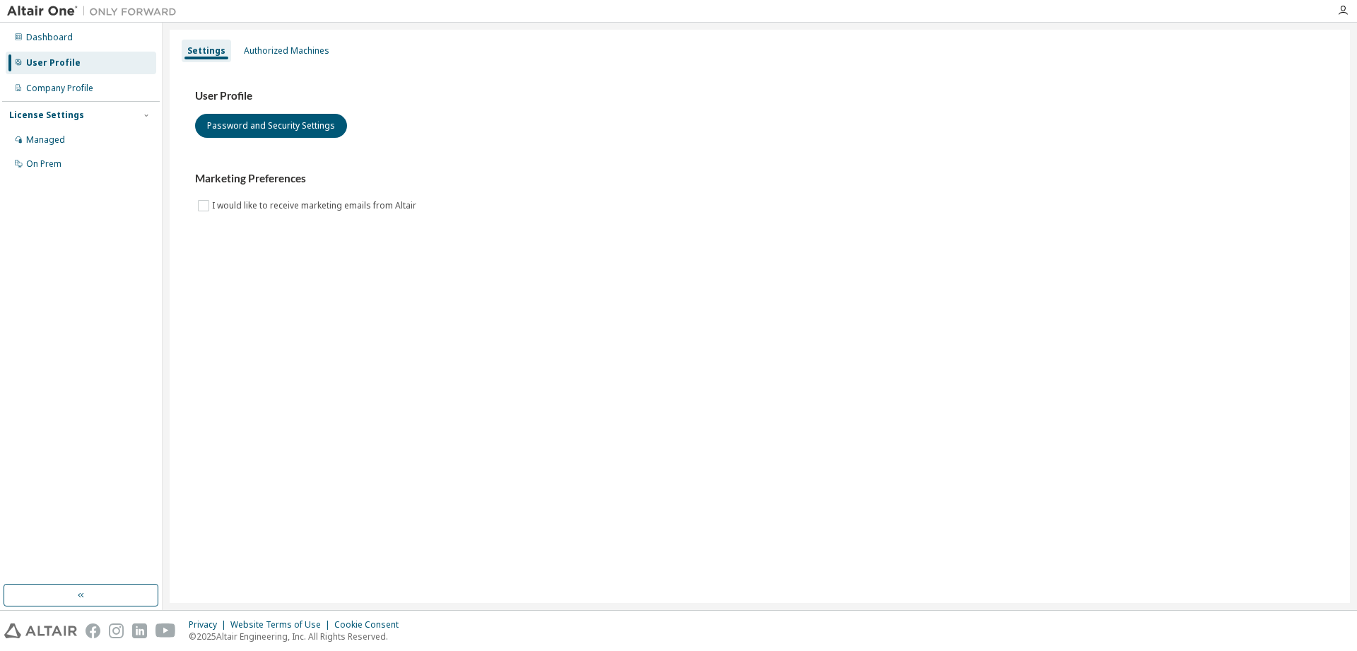  I want to click on img: altair_logo.svg, so click(40, 630).